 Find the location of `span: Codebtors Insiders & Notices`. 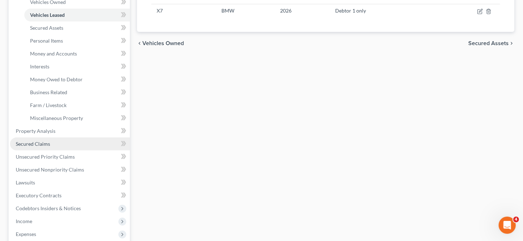

span: Codebtors Insiders & Notices is located at coordinates (48, 208).